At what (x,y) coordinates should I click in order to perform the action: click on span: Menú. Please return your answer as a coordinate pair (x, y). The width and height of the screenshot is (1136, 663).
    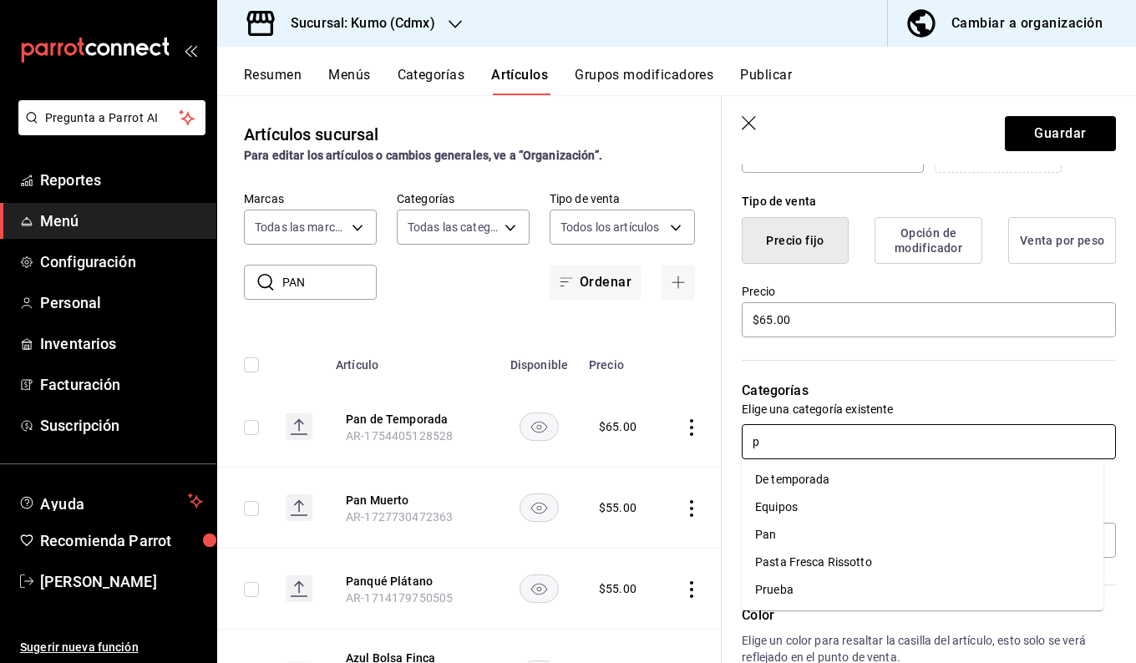
    Looking at the image, I should click on (121, 220).